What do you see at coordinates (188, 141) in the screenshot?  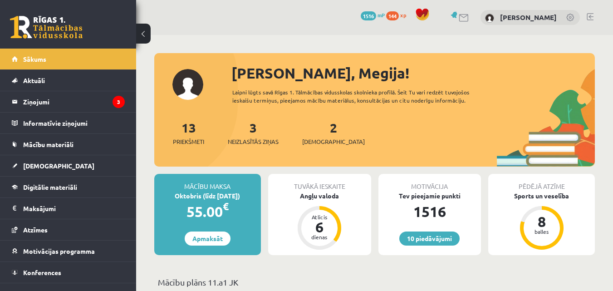 I see `span: Priekšmeti` at bounding box center [188, 141].